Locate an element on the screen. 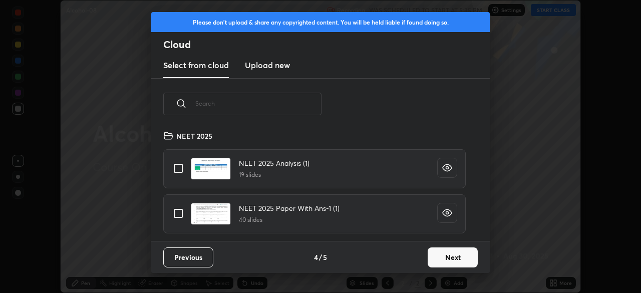 The height and width of the screenshot is (293, 641). input: Search is located at coordinates (259, 103).